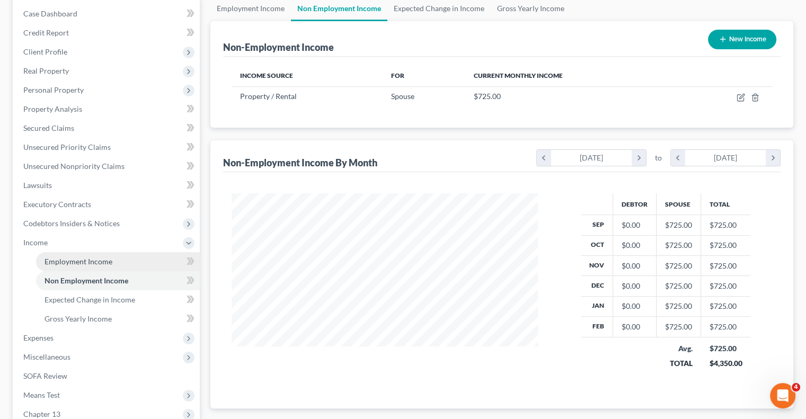  I want to click on span: Income Source, so click(267, 75).